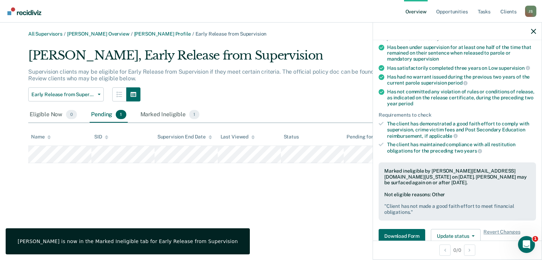 The width and height of the screenshot is (542, 260). What do you see at coordinates (530, 11) in the screenshot?
I see `button: Profile dropdown button` at bounding box center [530, 11].